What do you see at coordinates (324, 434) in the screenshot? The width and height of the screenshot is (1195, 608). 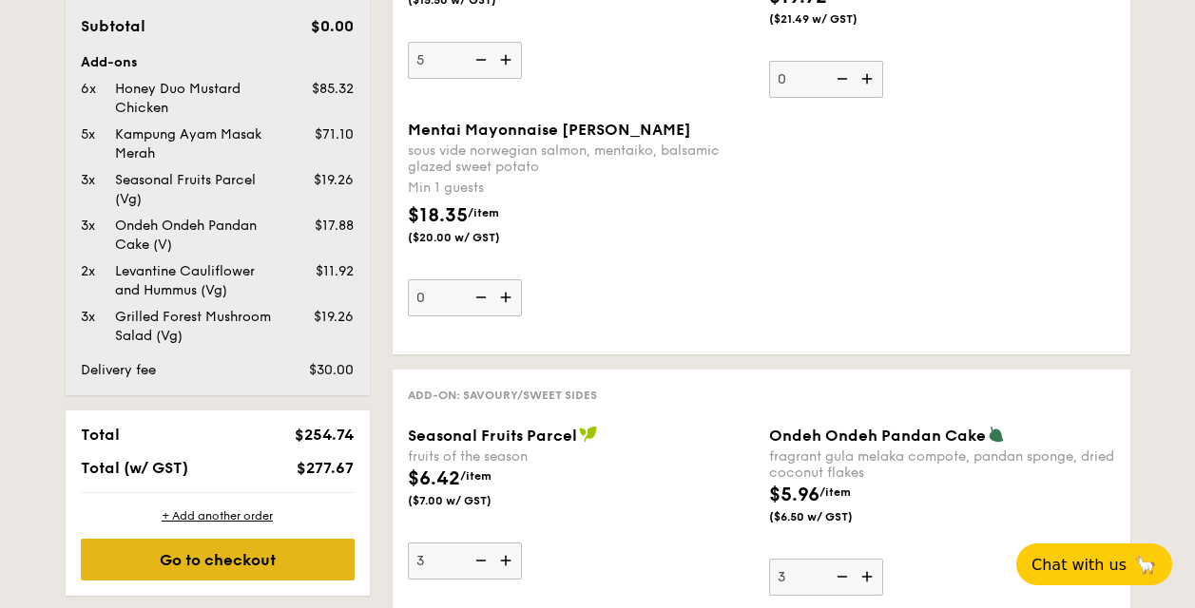 I see `span: $254.74` at bounding box center [324, 434].